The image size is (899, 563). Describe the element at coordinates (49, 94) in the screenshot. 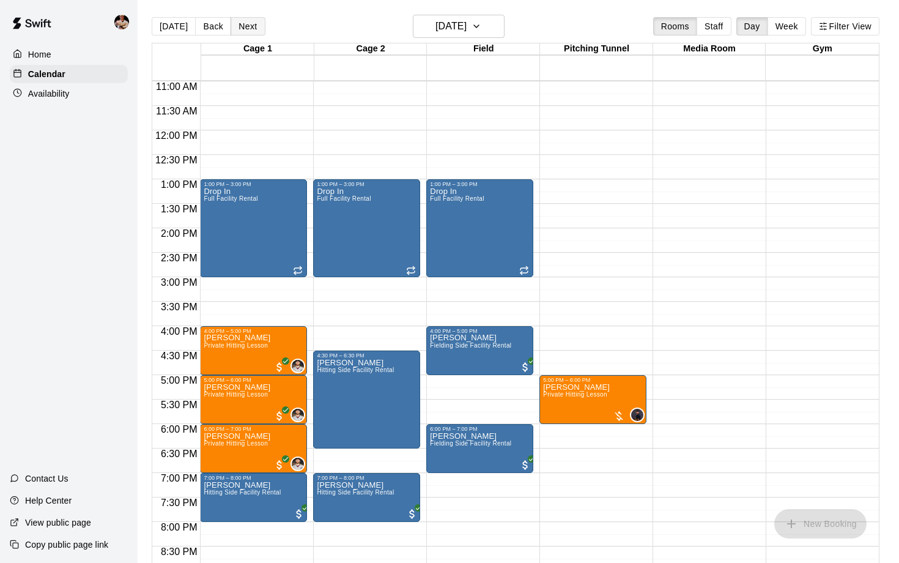

I see `p: Availability` at that location.